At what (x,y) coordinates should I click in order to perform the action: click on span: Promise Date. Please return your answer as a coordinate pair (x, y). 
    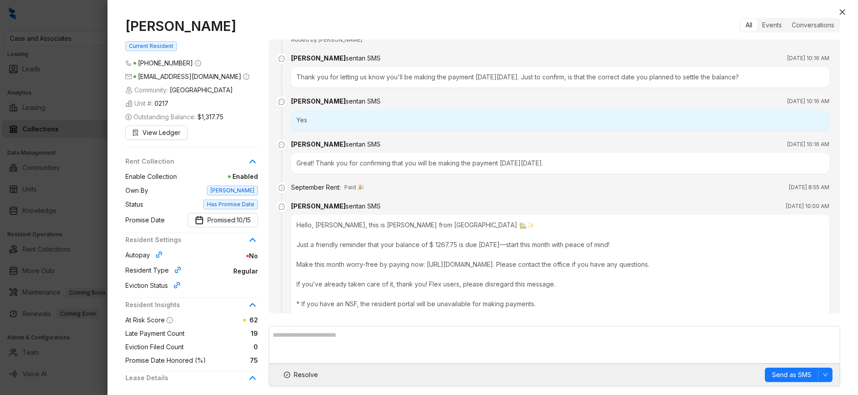
    Looking at the image, I should click on (145, 220).